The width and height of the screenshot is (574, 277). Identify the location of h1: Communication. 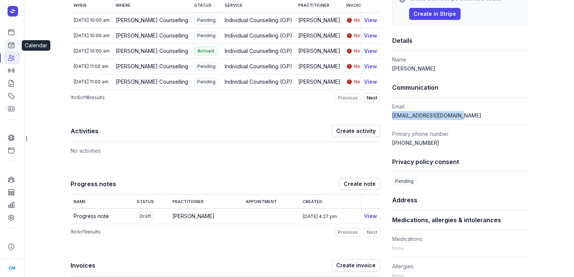
(459, 87).